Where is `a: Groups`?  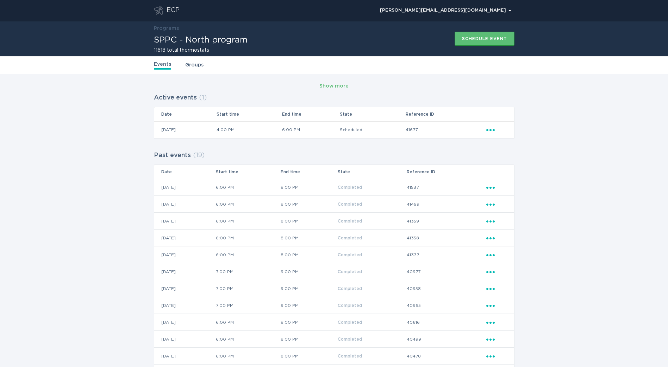
a: Groups is located at coordinates (194, 65).